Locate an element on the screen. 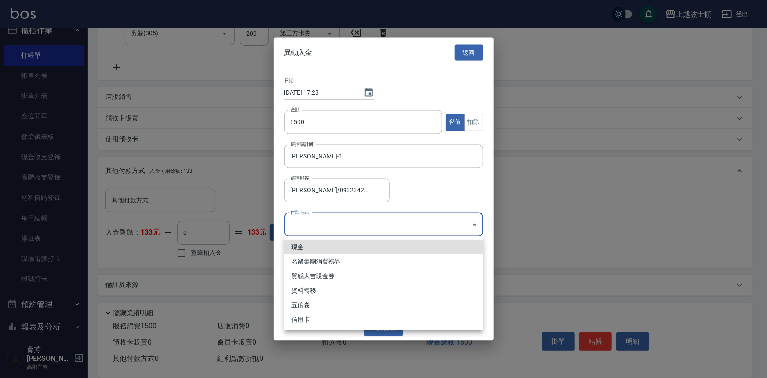 Image resolution: width=767 pixels, height=378 pixels. li: 信用卡 is located at coordinates (384, 319).